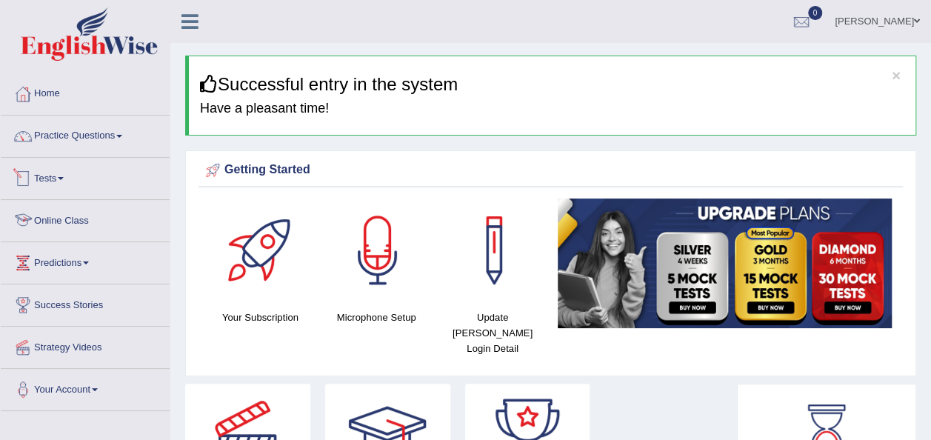 This screenshot has width=931, height=440. I want to click on a: Strategy Videos, so click(85, 345).